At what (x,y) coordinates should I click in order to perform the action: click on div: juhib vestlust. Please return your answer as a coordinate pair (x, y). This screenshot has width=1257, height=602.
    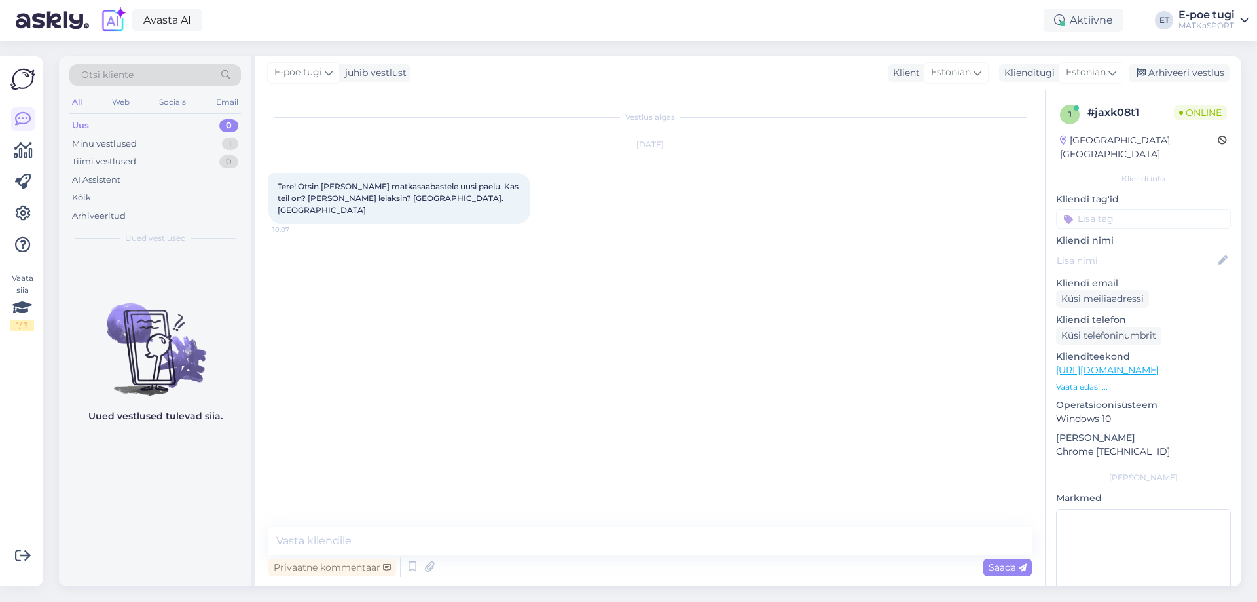
    Looking at the image, I should click on (373, 73).